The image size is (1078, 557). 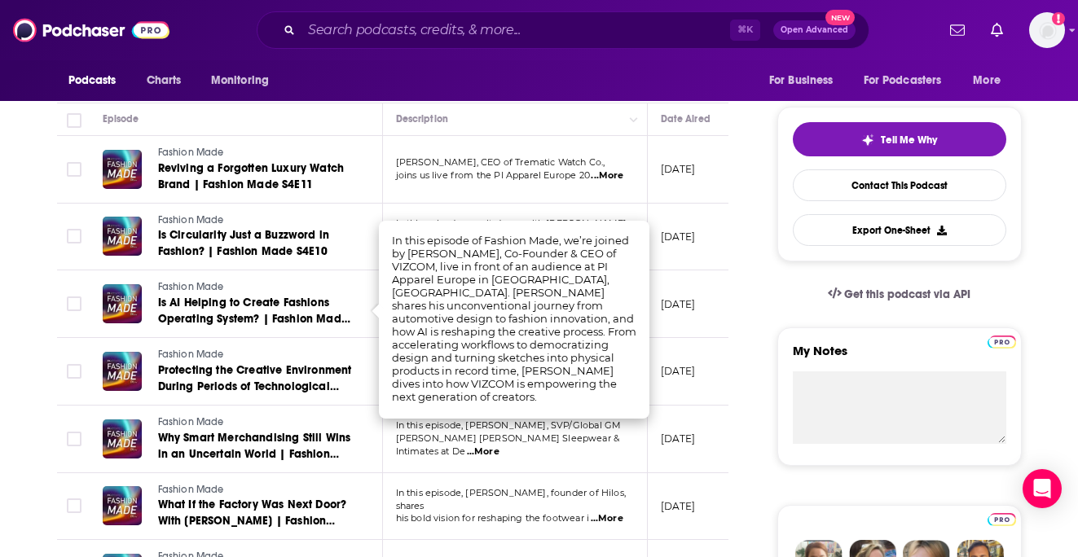 What do you see at coordinates (899, 357) in the screenshot?
I see `label: My Notes` at bounding box center [899, 357].